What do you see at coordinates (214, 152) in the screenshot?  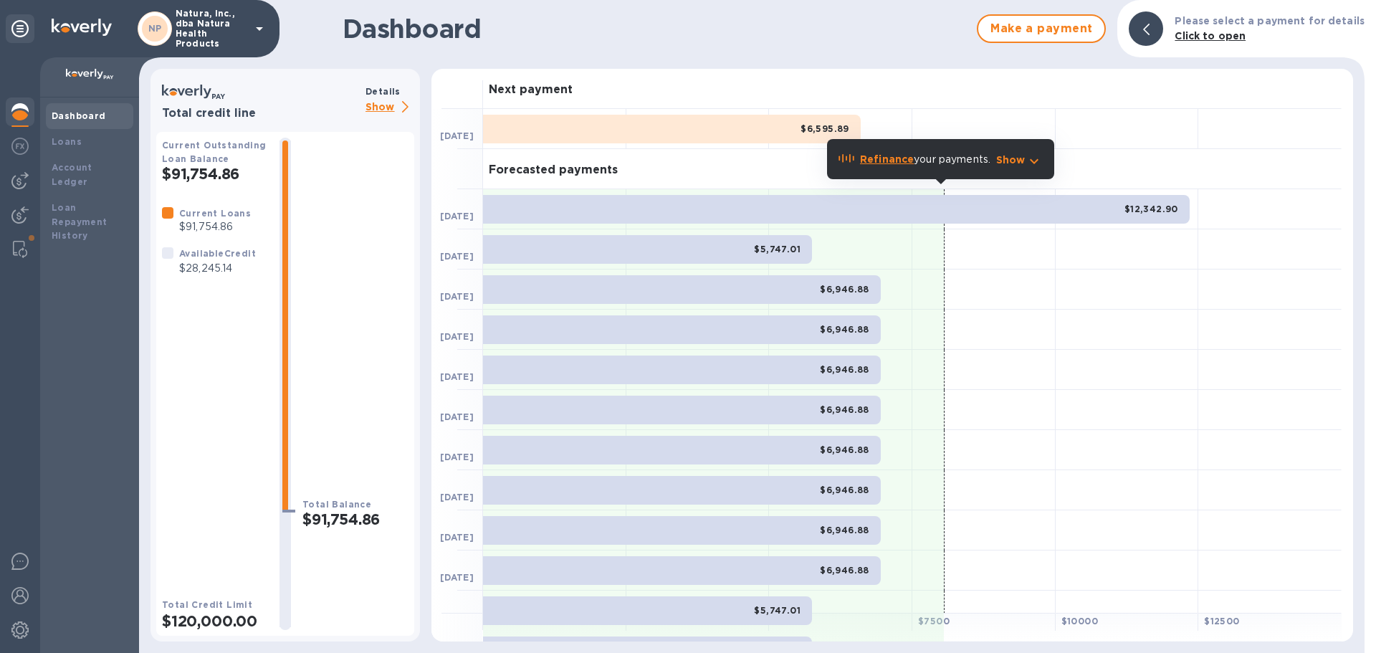 I see `b: Current Outstanding Loan Balance` at bounding box center [214, 152].